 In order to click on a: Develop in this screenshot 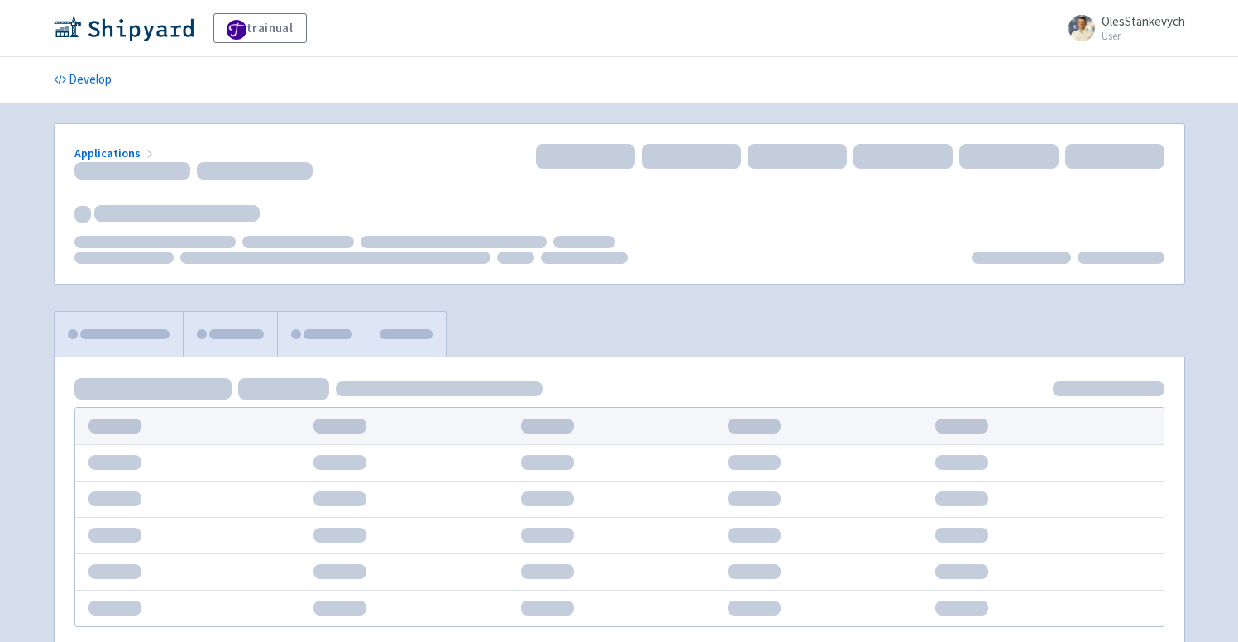, I will do `click(83, 80)`.